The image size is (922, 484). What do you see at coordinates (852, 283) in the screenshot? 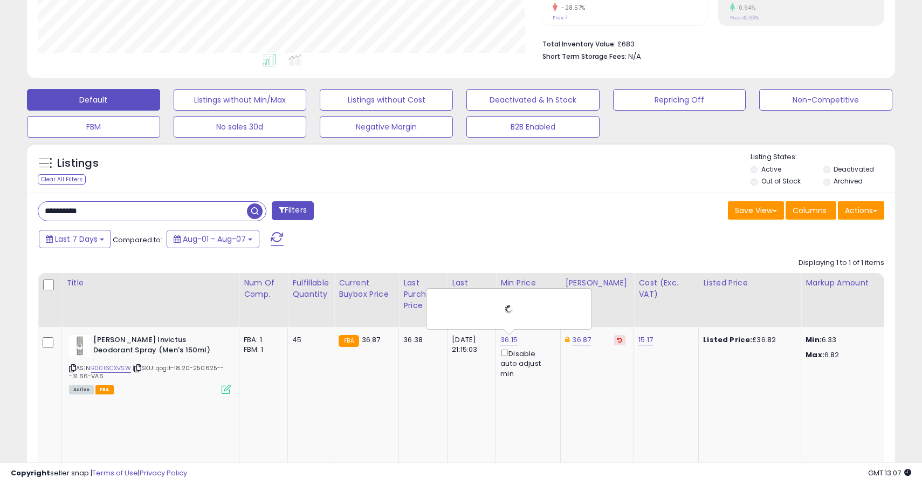
I see `div: Markup Amount` at bounding box center [852, 283].